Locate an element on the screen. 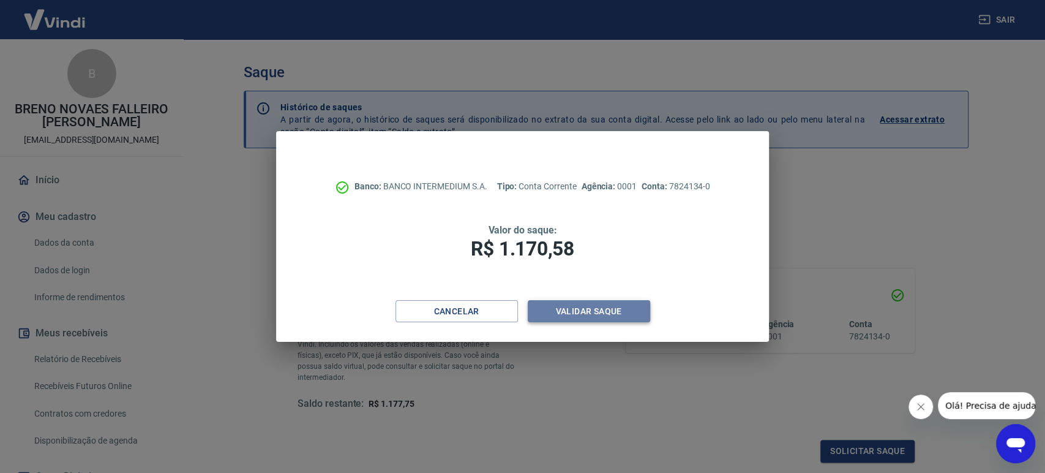  span: Olá! Precisa de ajuda? is located at coordinates (55, 13).